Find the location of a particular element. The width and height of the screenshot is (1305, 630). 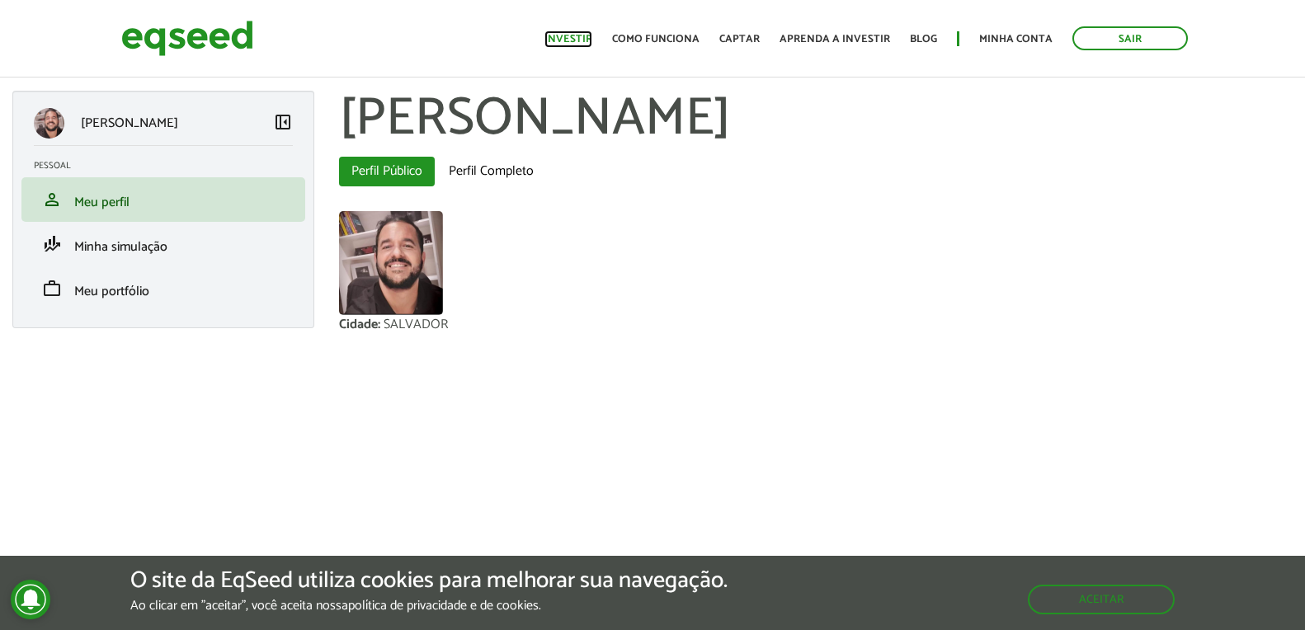

a: finance_modeMinha simulação is located at coordinates (163, 244).